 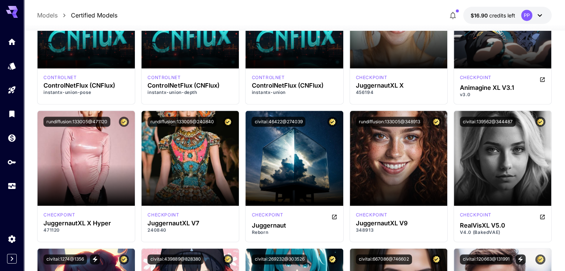 I want to click on button: civitai:120663@131991, so click(x=486, y=259).